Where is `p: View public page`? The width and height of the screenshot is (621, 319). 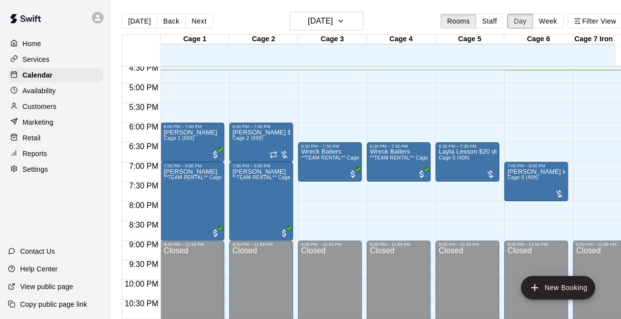
p: View public page is located at coordinates (47, 287).